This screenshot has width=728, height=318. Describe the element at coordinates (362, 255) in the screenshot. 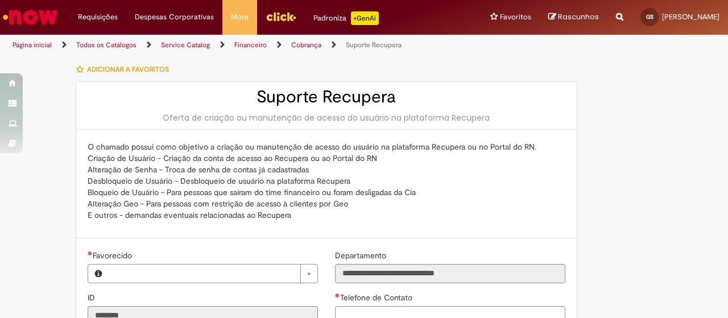

I see `label: Somente leitura - Departamento` at that location.